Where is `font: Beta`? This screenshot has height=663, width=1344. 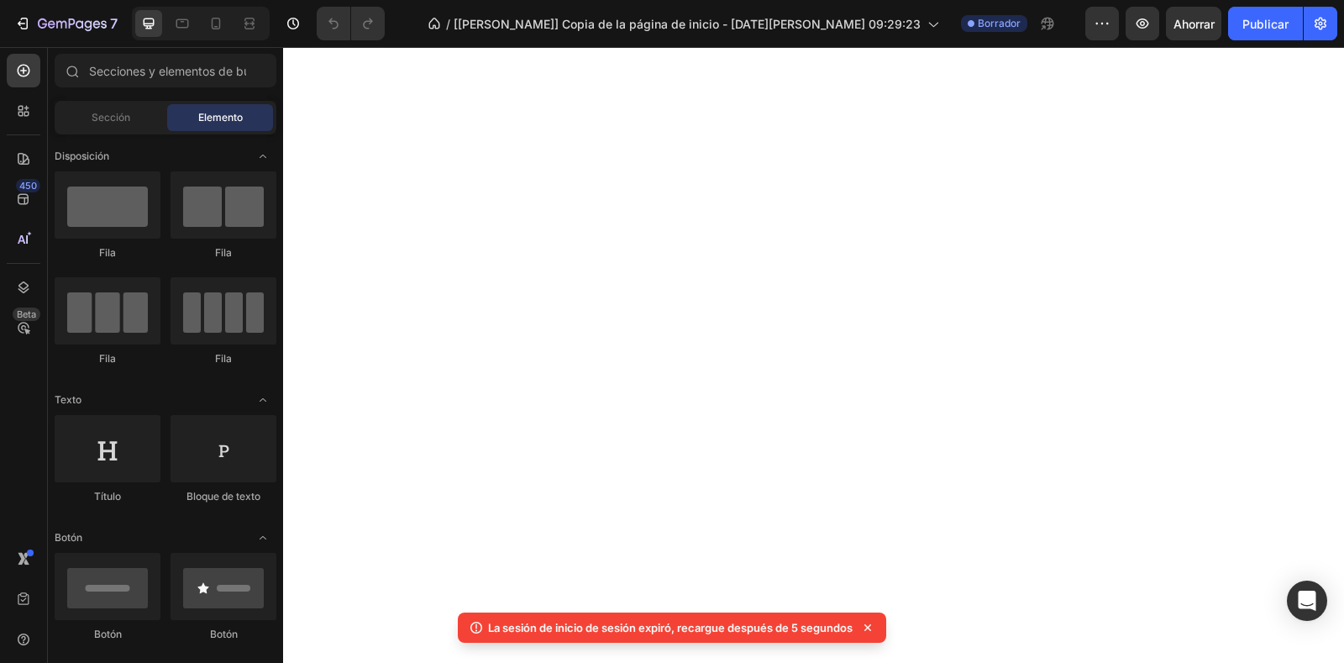 font: Beta is located at coordinates (26, 314).